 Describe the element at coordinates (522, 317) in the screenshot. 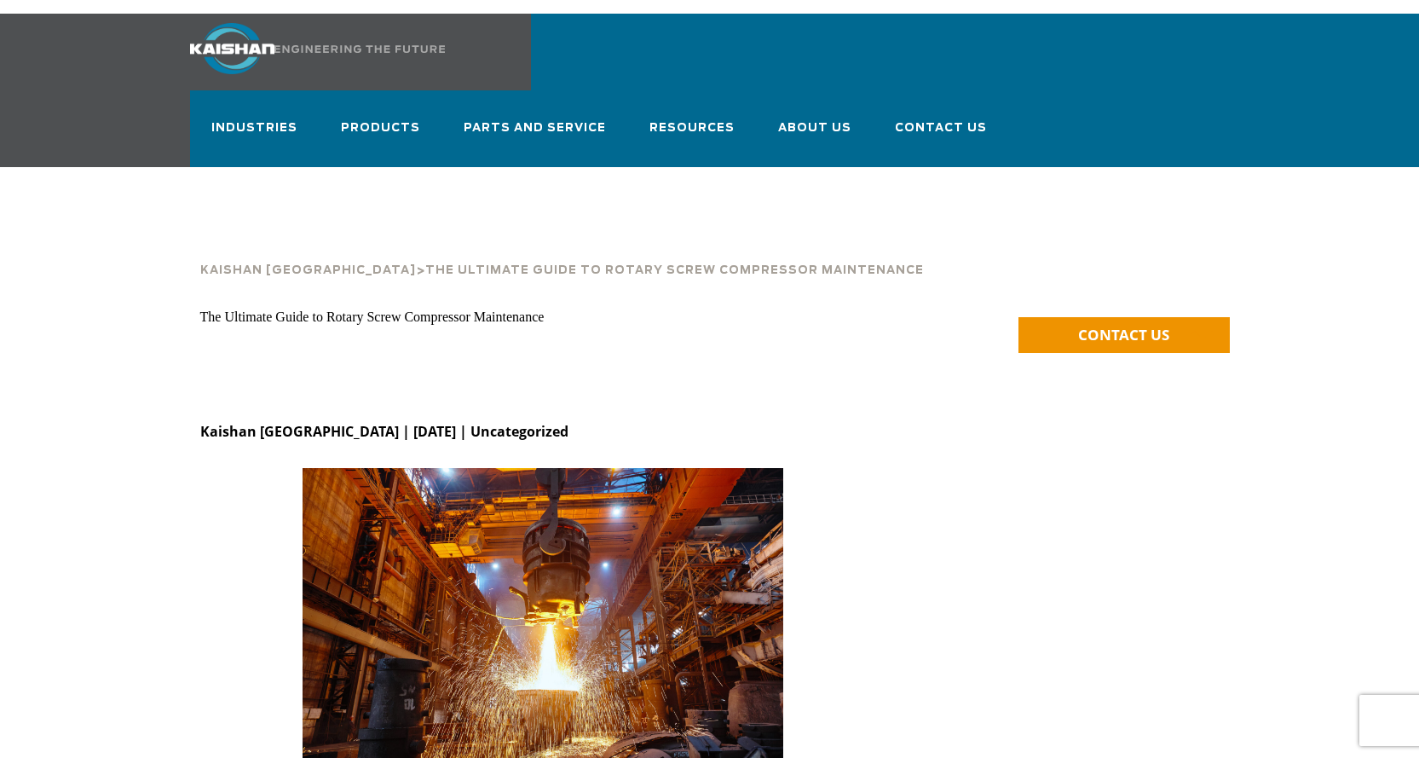

I see `h1: The Ultimate Guide to Rotary Screw Compressor Maintenance` at that location.